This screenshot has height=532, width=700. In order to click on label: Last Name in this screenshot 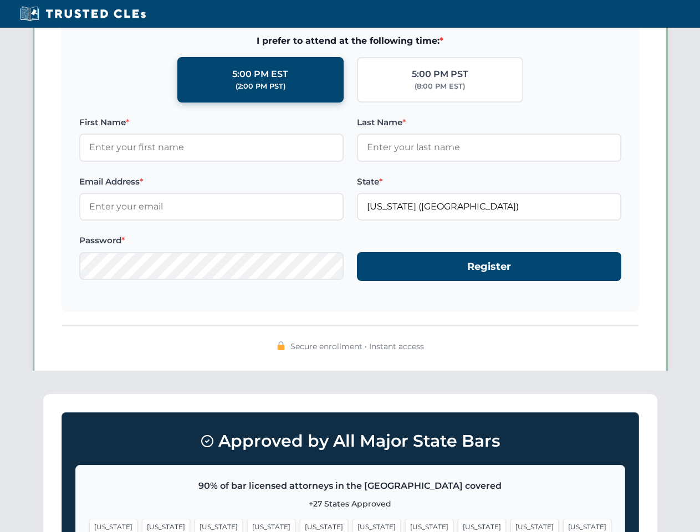, I will do `click(489, 123)`.